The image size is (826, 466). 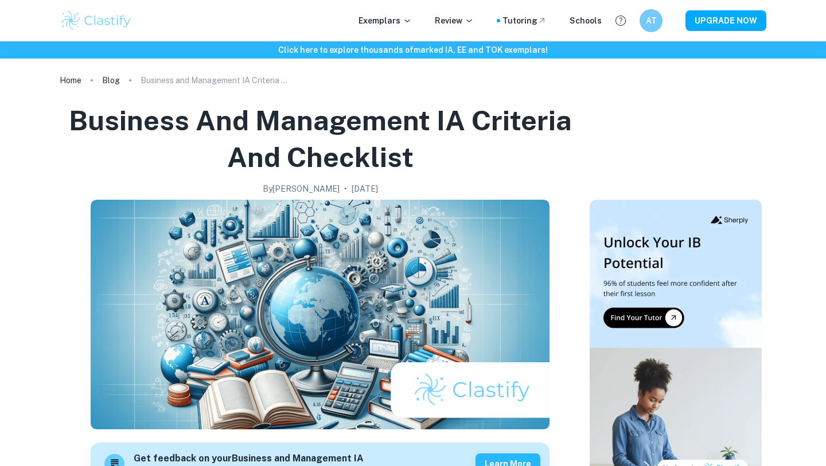 I want to click on a: Schools, so click(x=585, y=21).